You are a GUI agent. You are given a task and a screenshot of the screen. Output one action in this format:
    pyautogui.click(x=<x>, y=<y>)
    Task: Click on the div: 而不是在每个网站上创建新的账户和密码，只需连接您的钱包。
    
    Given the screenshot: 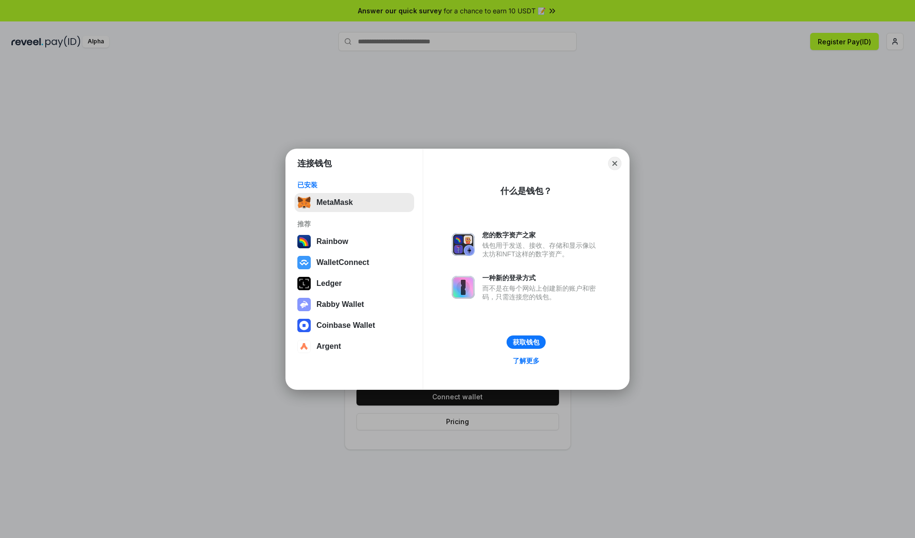 What is the action you would take?
    pyautogui.click(x=542, y=293)
    